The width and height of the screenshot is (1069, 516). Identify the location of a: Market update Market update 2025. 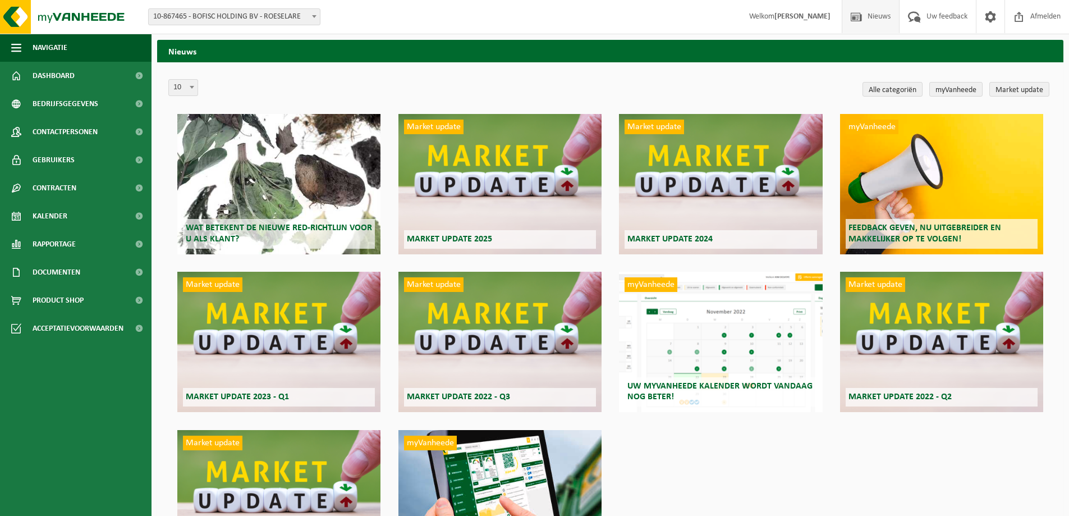
(500, 184).